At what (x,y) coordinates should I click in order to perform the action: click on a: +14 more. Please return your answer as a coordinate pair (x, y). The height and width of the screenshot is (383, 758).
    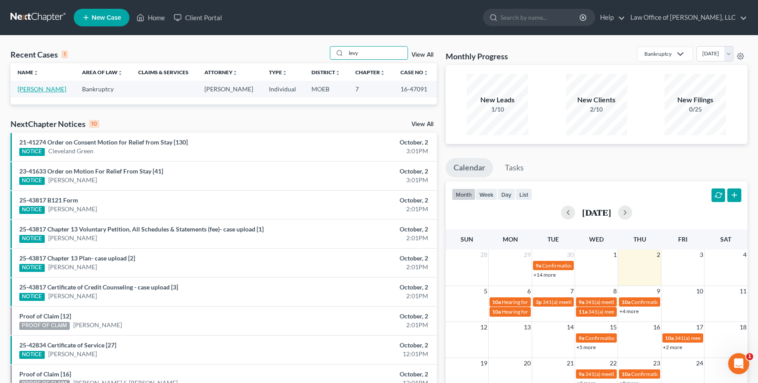
    Looking at the image, I should click on (544, 274).